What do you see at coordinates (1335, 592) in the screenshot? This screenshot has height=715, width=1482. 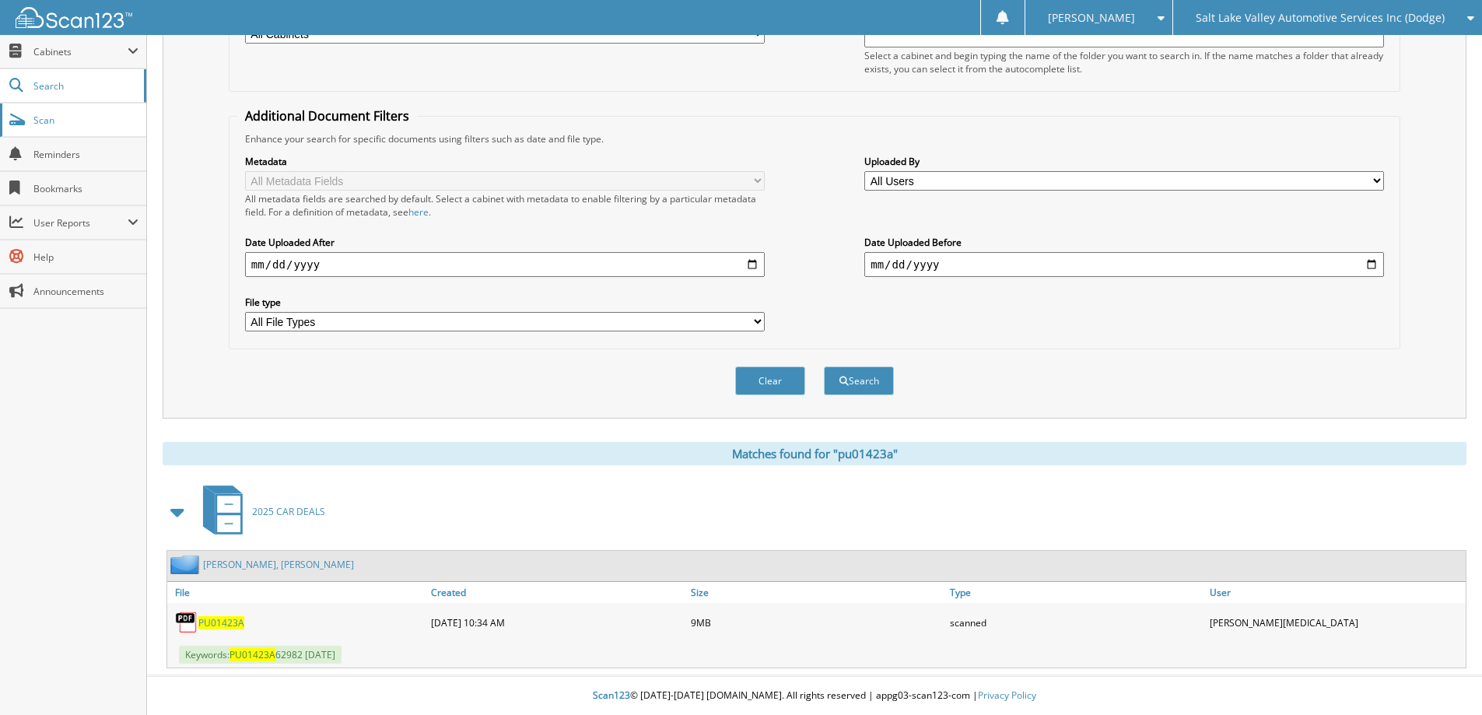 I see `a: User` at bounding box center [1335, 592].